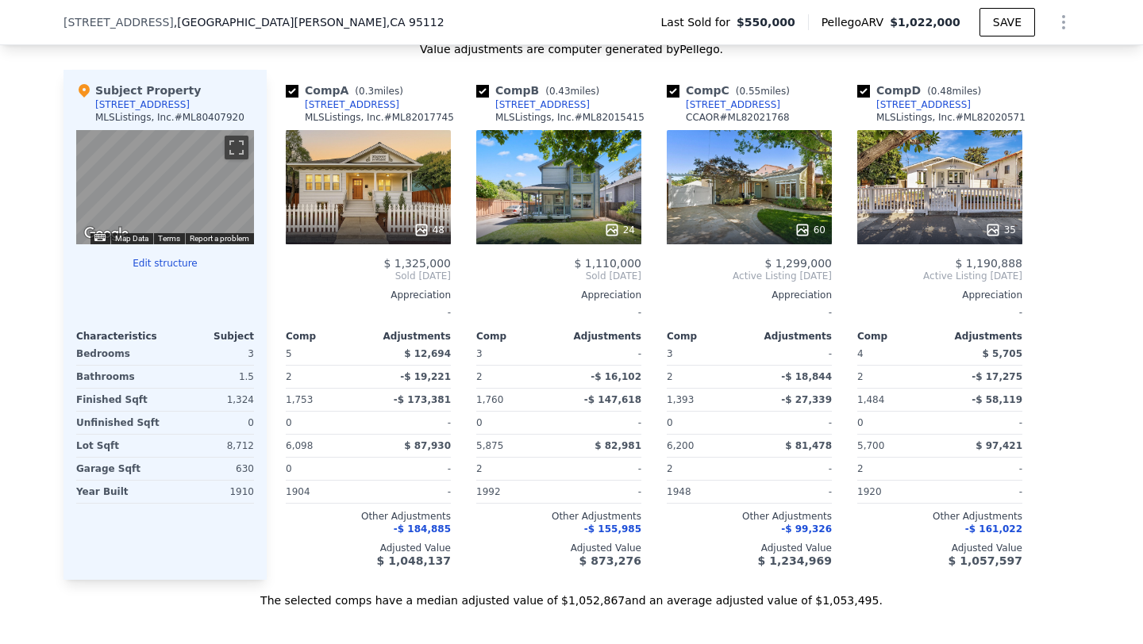 This screenshot has width=1143, height=644. Describe the element at coordinates (119, 354) in the screenshot. I see `div: Bedrooms` at that location.